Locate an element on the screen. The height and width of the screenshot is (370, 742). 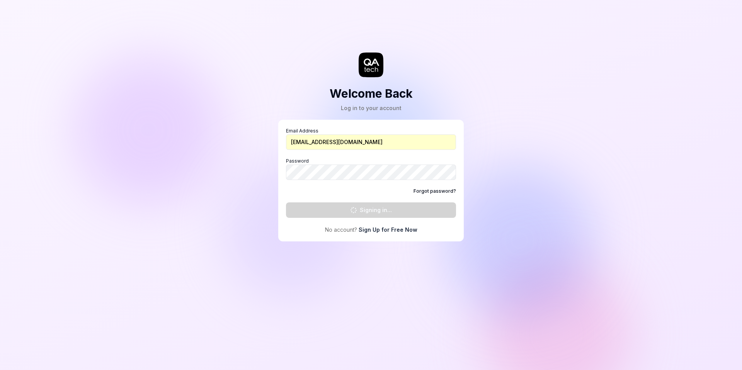
div: Log in to your account is located at coordinates (371, 108).